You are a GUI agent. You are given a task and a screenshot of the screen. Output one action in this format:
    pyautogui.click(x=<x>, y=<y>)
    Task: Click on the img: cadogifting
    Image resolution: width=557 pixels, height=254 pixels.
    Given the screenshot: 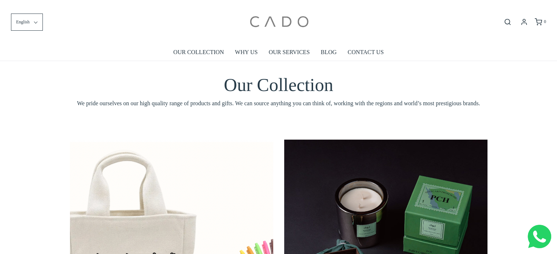 What is the action you would take?
    pyautogui.click(x=279, y=22)
    